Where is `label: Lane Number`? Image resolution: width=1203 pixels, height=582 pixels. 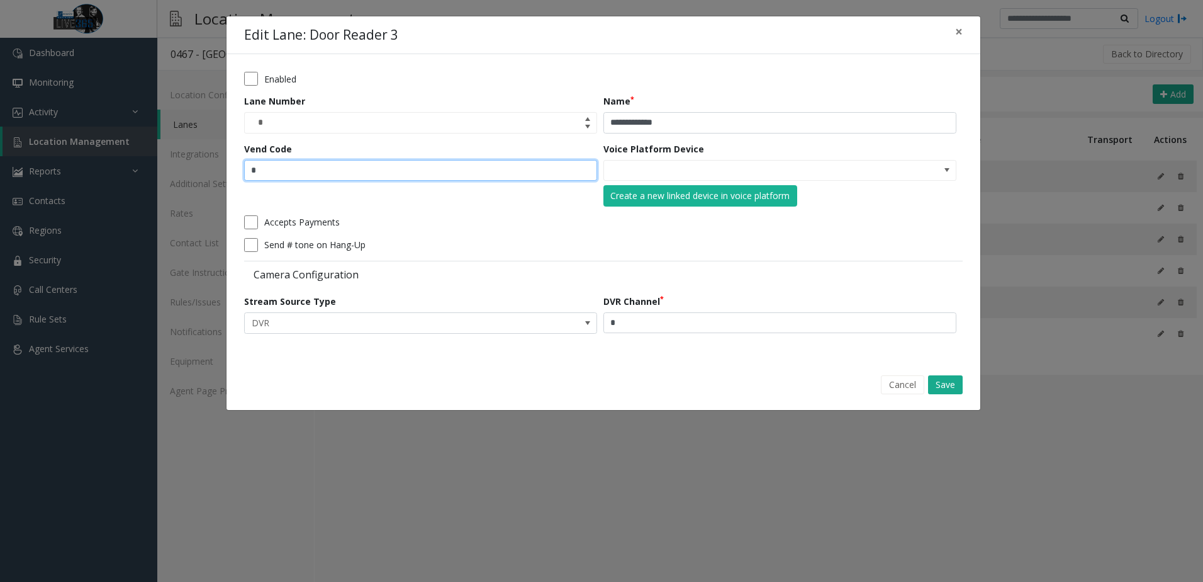
label: Lane Number is located at coordinates (274, 101).